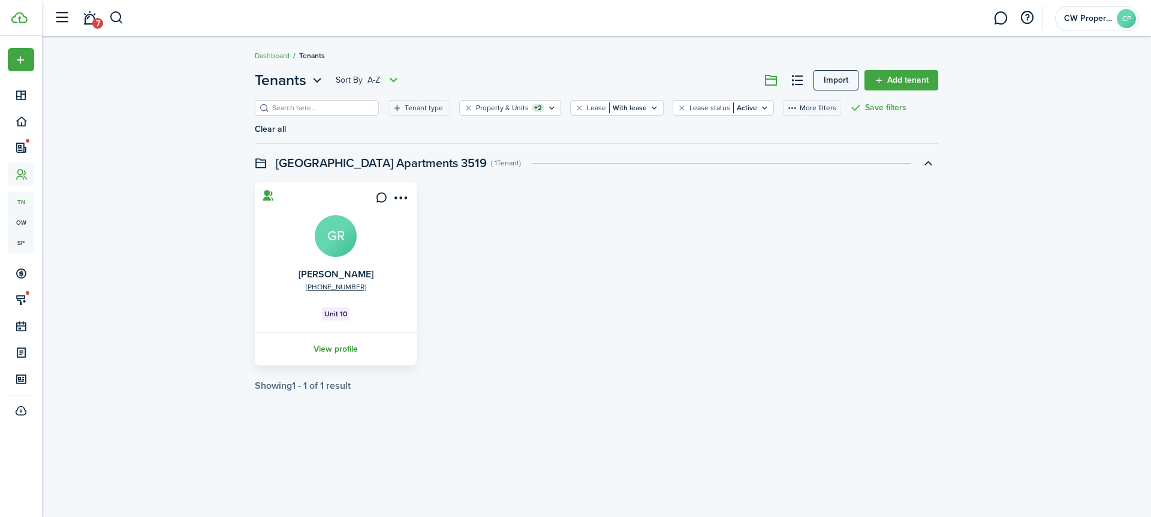 This screenshot has height=517, width=1151. Describe the element at coordinates (373, 80) in the screenshot. I see `span: A-Z` at that location.